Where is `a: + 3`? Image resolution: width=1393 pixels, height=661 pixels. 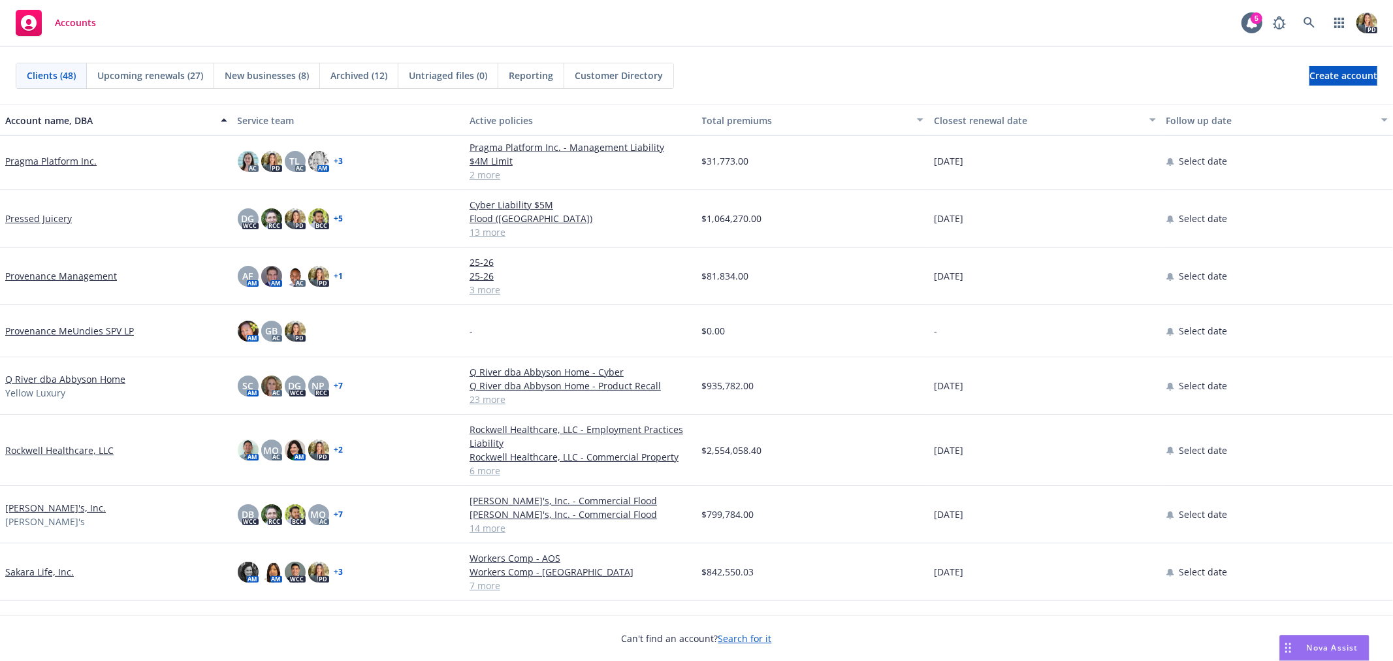
a: + 3 is located at coordinates (339, 161).